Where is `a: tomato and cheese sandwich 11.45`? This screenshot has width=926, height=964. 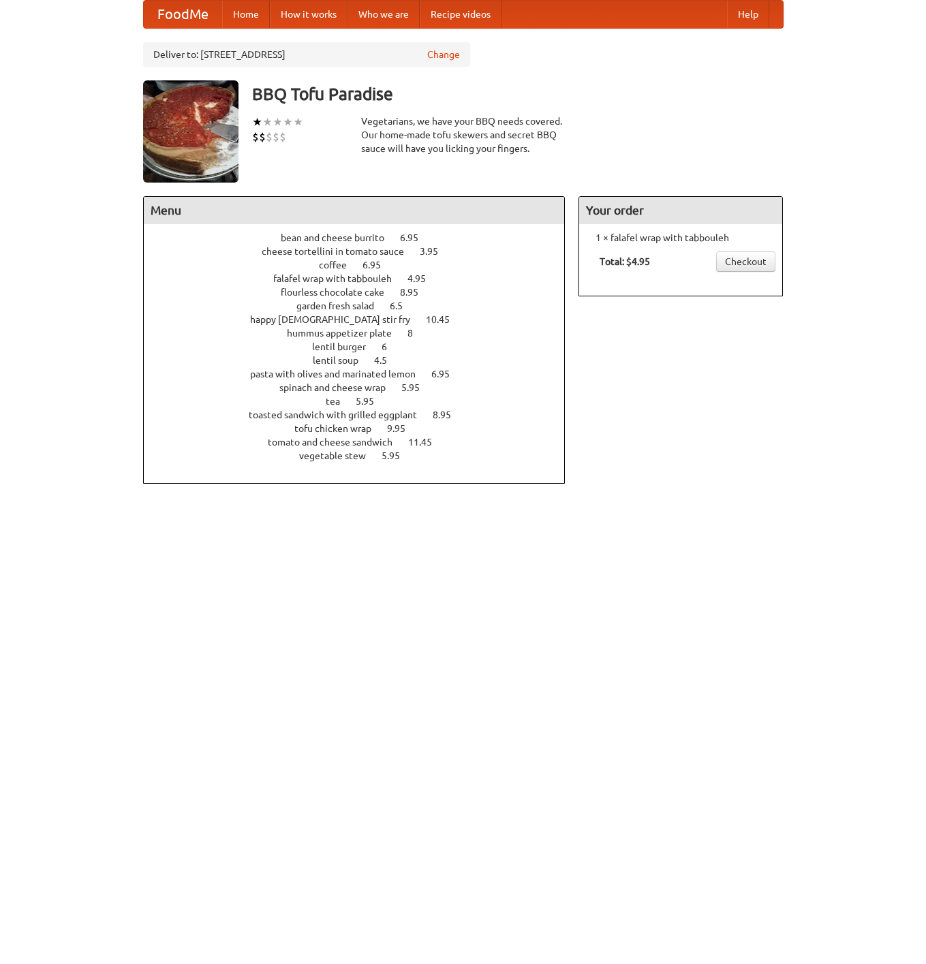 a: tomato and cheese sandwich 11.45 is located at coordinates (363, 442).